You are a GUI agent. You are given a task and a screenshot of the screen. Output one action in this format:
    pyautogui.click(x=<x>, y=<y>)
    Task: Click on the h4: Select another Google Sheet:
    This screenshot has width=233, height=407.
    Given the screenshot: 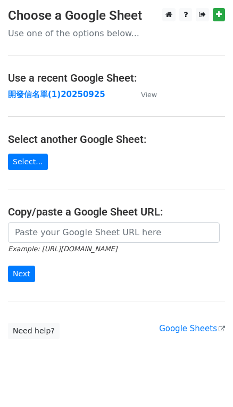 What is the action you would take?
    pyautogui.click(x=117, y=139)
    